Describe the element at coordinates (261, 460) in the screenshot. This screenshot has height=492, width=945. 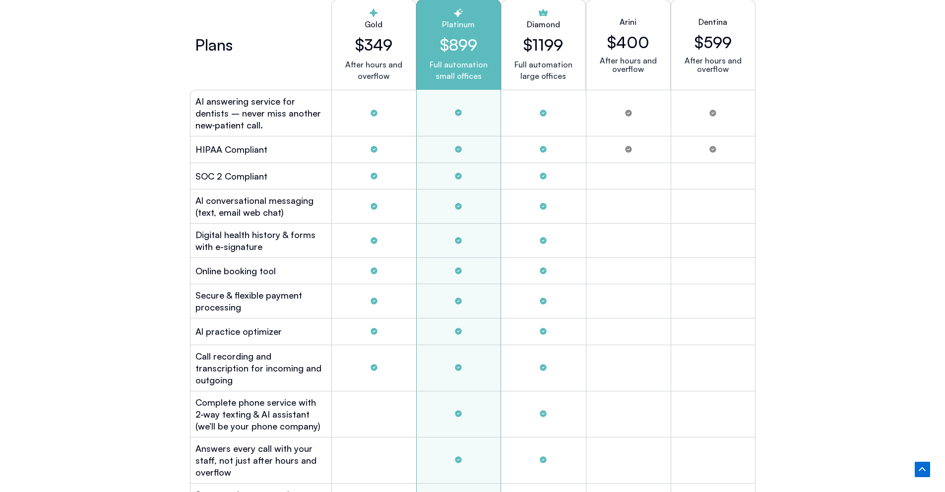
I see `h2: Answers every call with your staff, not just after hours and overflow` at that location.